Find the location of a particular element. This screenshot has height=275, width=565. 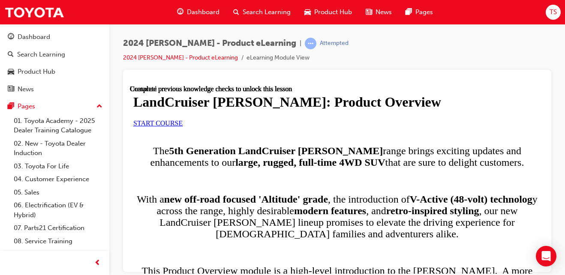

div: Open Intercom Messenger is located at coordinates (546, 256).